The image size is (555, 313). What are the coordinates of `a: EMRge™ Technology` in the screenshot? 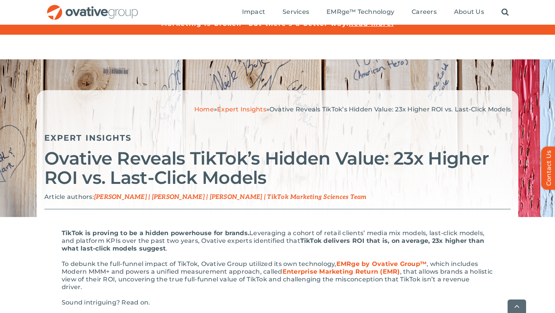 It's located at (360, 12).